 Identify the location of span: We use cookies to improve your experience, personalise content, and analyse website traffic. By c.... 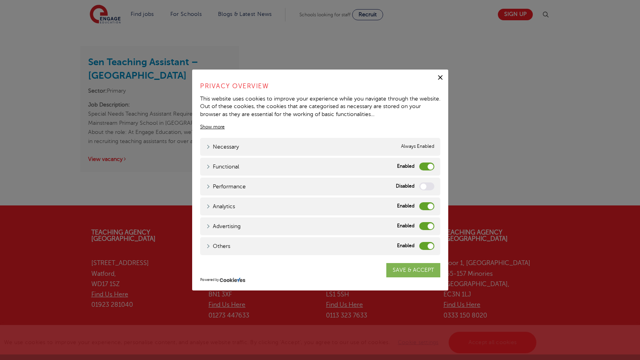
(271, 342).